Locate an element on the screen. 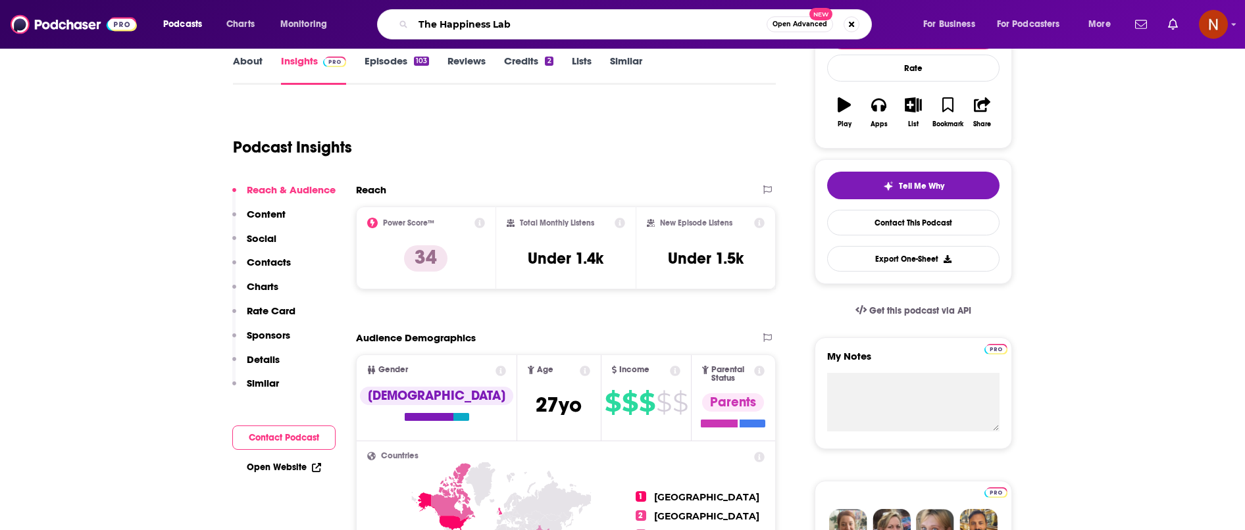 The width and height of the screenshot is (1245, 530). h2: Audience Demographics is located at coordinates (416, 338).